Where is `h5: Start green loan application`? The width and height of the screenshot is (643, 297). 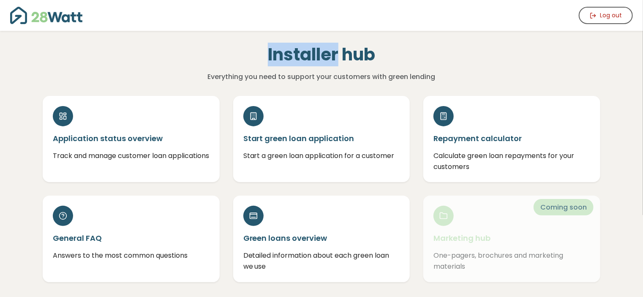
h5: Start green loan application is located at coordinates (322, 138).